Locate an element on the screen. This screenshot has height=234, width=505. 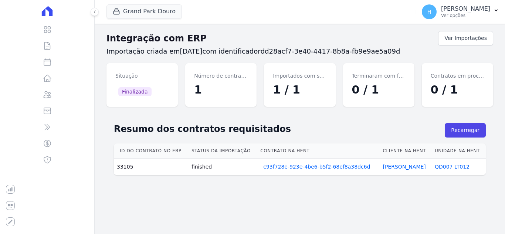
button: Recarregar is located at coordinates (465, 130).